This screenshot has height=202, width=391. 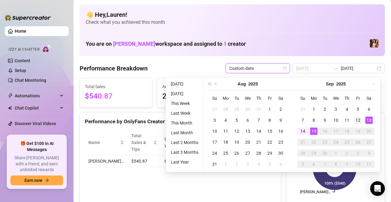 I want to click on td: 2025-09-05, so click(x=269, y=165).